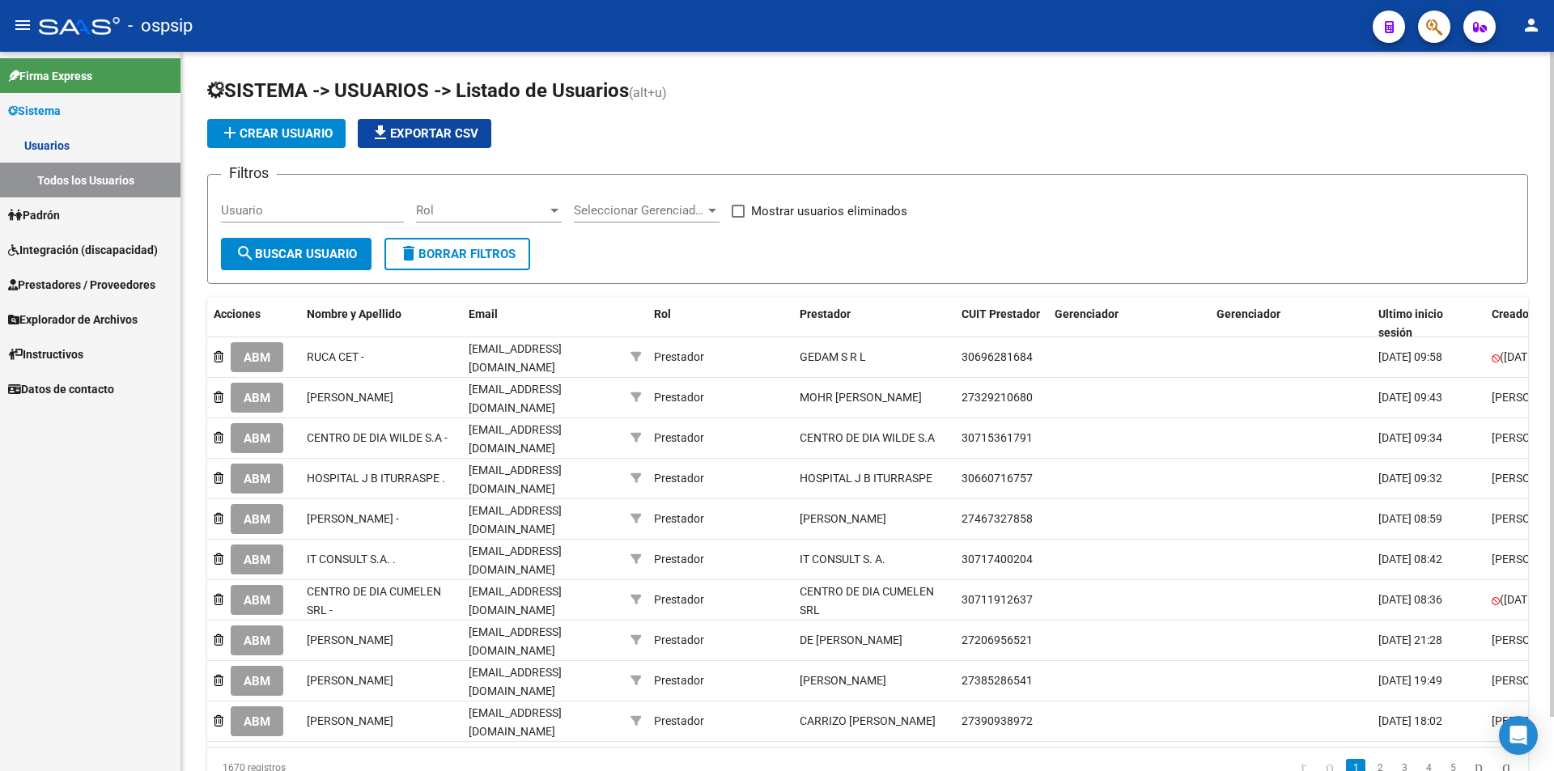 This screenshot has width=1554, height=771. I want to click on mat-icon: file_download, so click(380, 133).